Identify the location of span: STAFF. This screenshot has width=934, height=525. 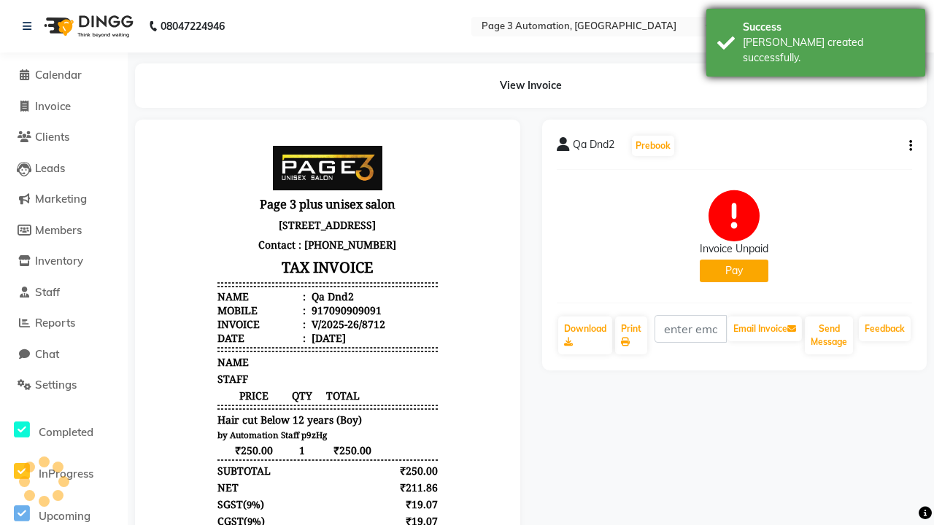
(83, 244).